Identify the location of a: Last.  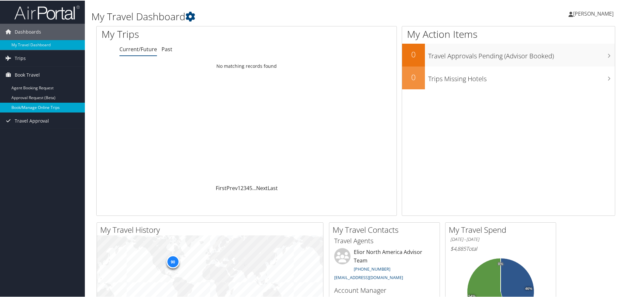
(272, 188).